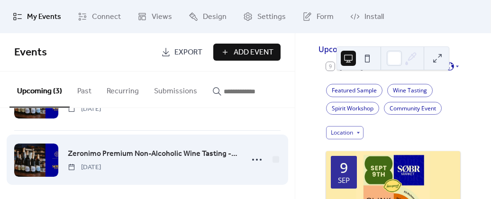 The width and height of the screenshot is (491, 199). I want to click on button: Submissions, so click(175, 89).